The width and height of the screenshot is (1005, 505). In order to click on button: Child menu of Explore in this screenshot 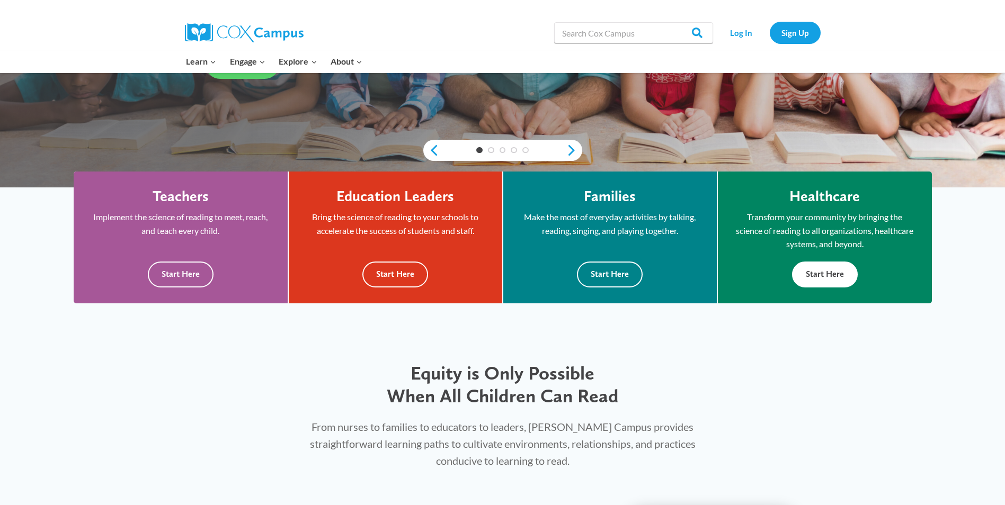, I will do `click(298, 61)`.